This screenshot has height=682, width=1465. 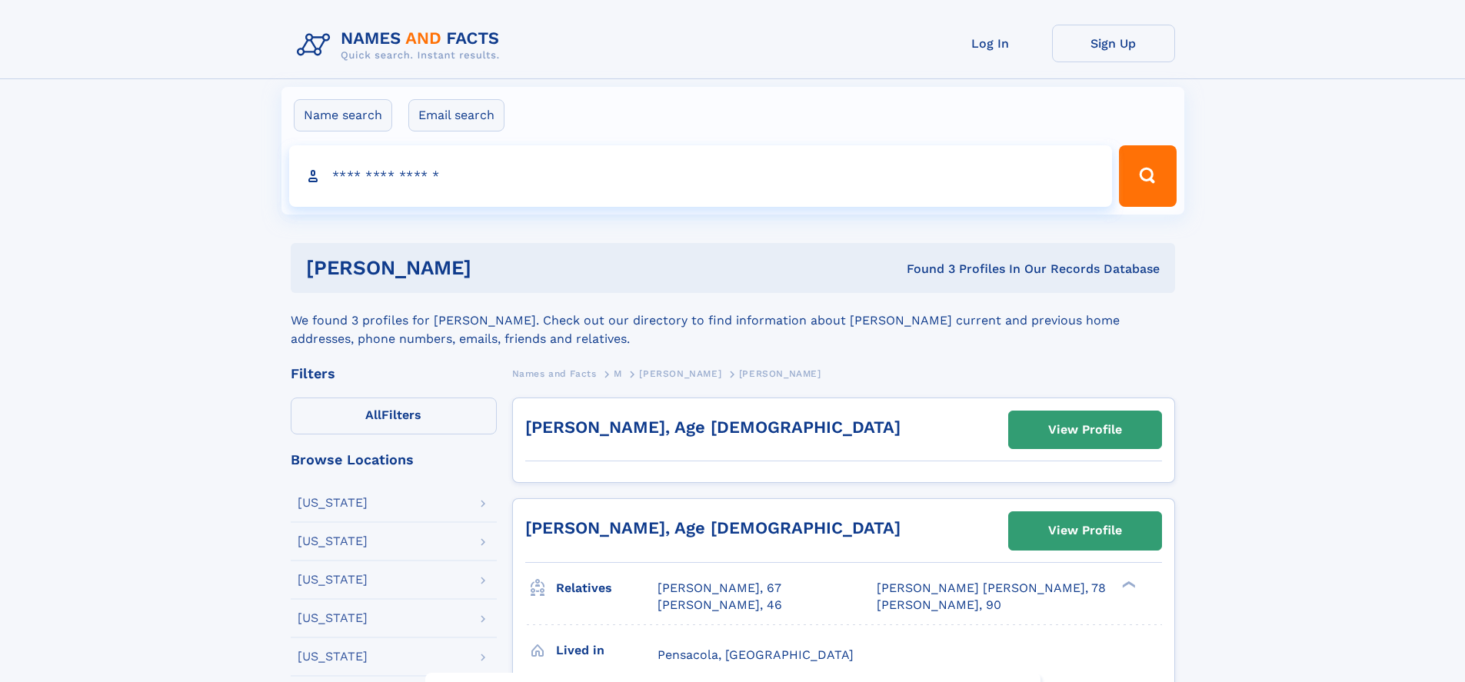 What do you see at coordinates (373, 415) in the screenshot?
I see `span: All` at bounding box center [373, 415].